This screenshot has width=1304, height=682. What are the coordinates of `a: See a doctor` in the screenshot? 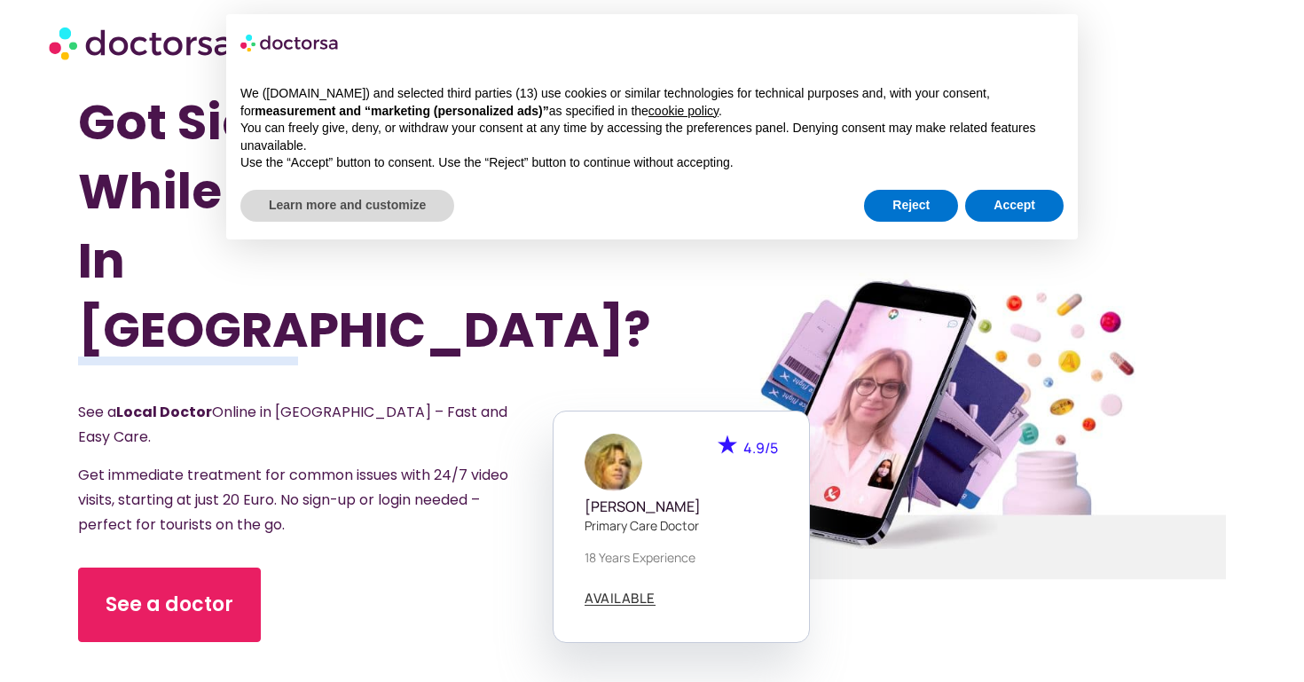 It's located at (169, 605).